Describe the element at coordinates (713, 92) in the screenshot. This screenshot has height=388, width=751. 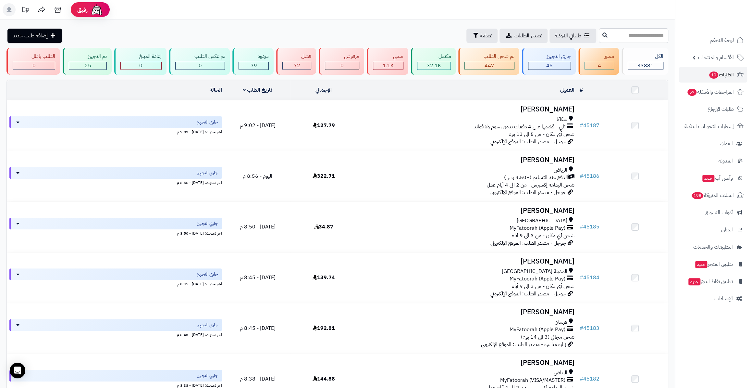
I see `a: المراجعات والأسئلة57` at that location.